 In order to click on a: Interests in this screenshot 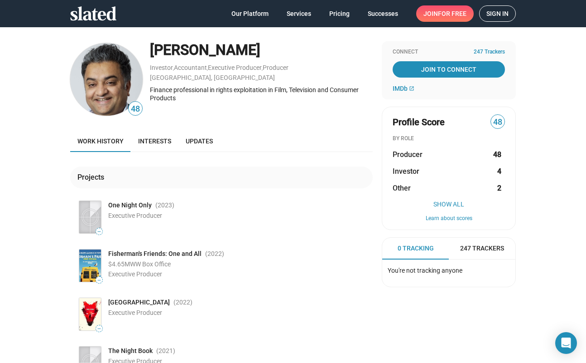, I will do `click(155, 141)`.